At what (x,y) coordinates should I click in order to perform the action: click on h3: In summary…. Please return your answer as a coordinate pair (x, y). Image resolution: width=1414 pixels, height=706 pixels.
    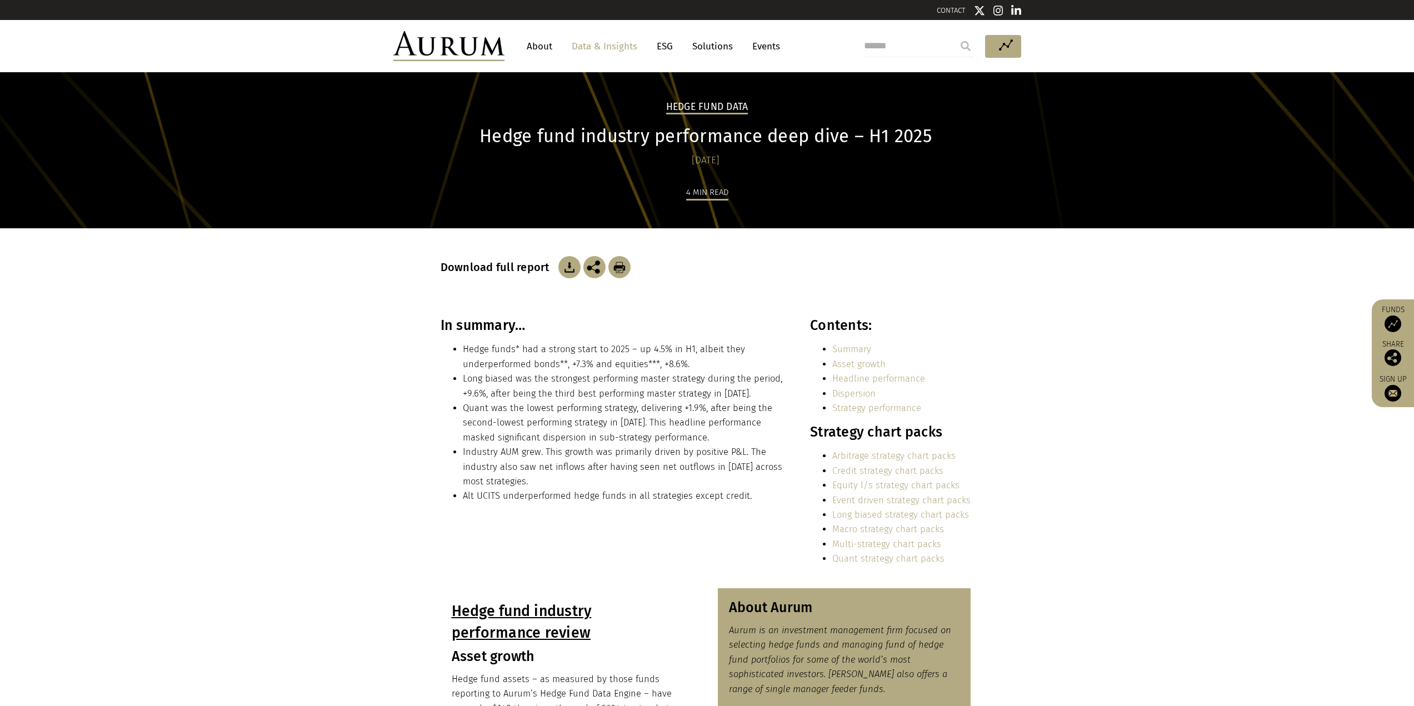
    Looking at the image, I should click on (613, 326).